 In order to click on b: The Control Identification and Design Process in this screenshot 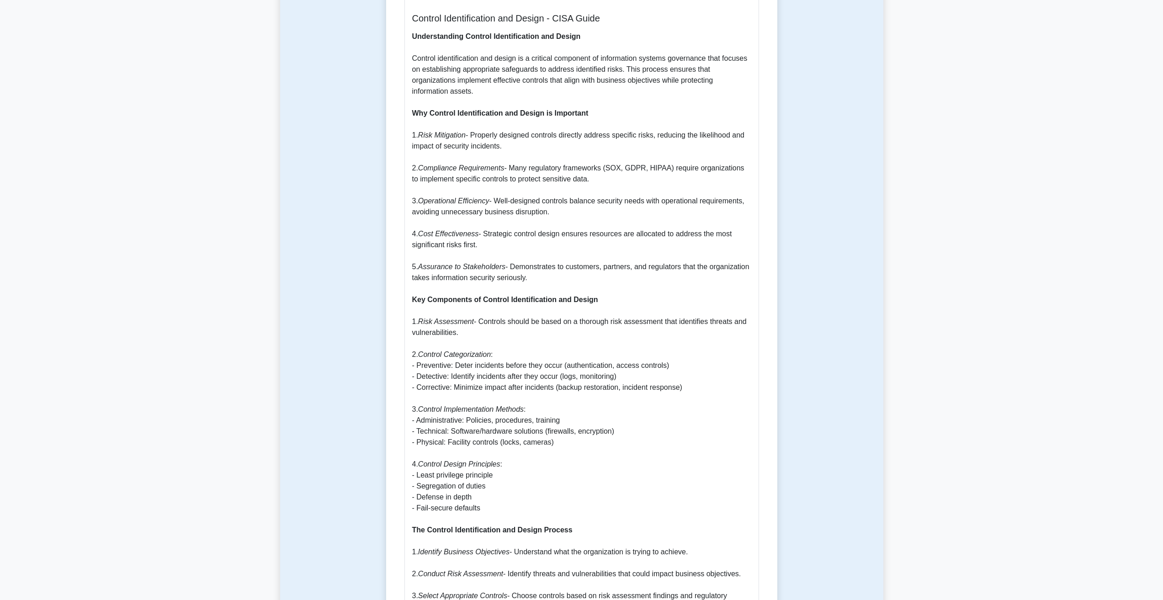, I will do `click(492, 530)`.